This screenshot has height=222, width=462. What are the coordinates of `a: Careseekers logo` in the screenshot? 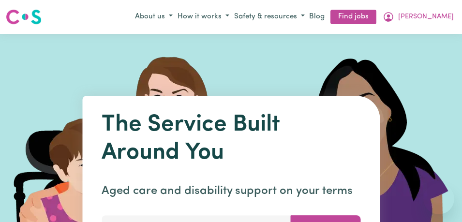 It's located at (24, 17).